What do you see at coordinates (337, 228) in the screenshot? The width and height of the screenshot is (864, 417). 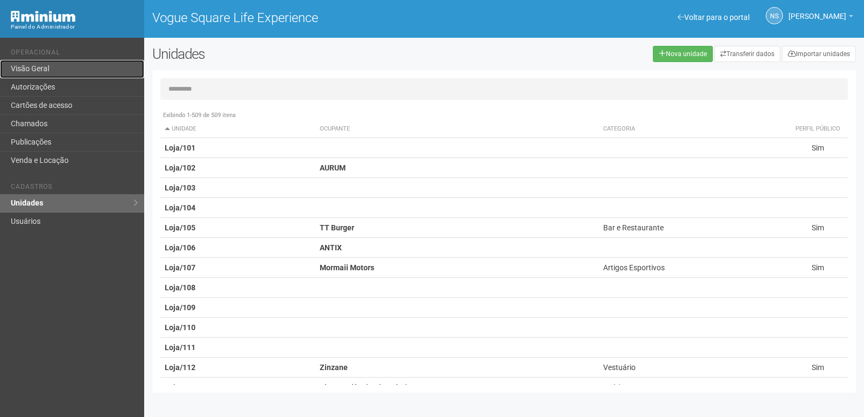 I see `strong: TT Burger` at bounding box center [337, 228].